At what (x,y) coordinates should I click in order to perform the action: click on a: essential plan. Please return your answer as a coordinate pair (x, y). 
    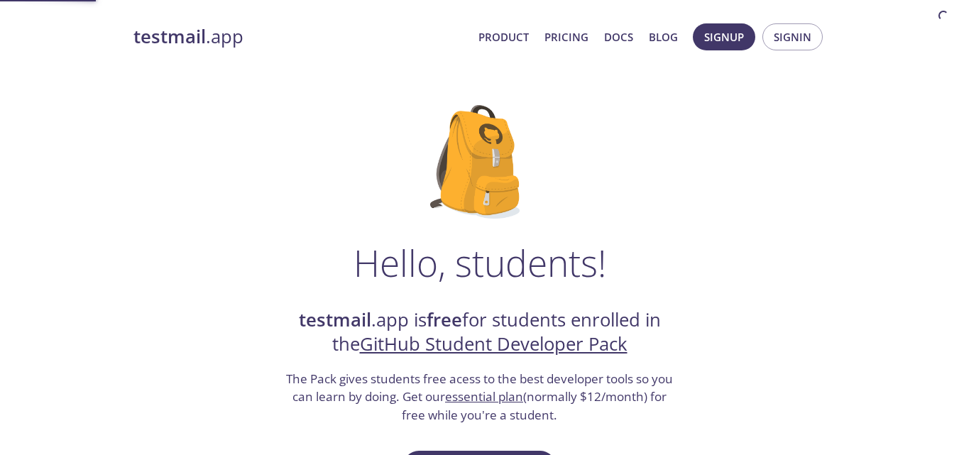
    Looking at the image, I should click on (484, 396).